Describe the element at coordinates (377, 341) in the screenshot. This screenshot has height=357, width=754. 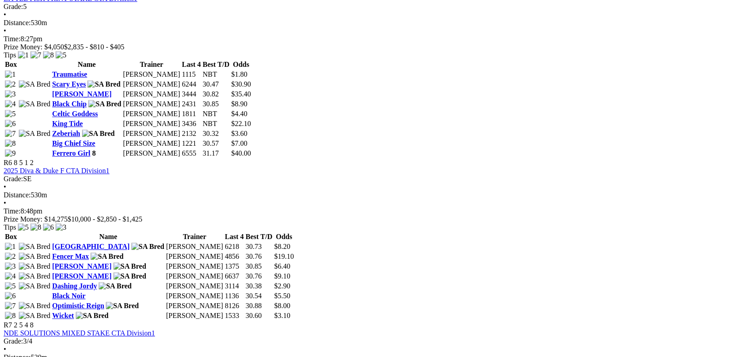
I see `div: 3/4` at that location.